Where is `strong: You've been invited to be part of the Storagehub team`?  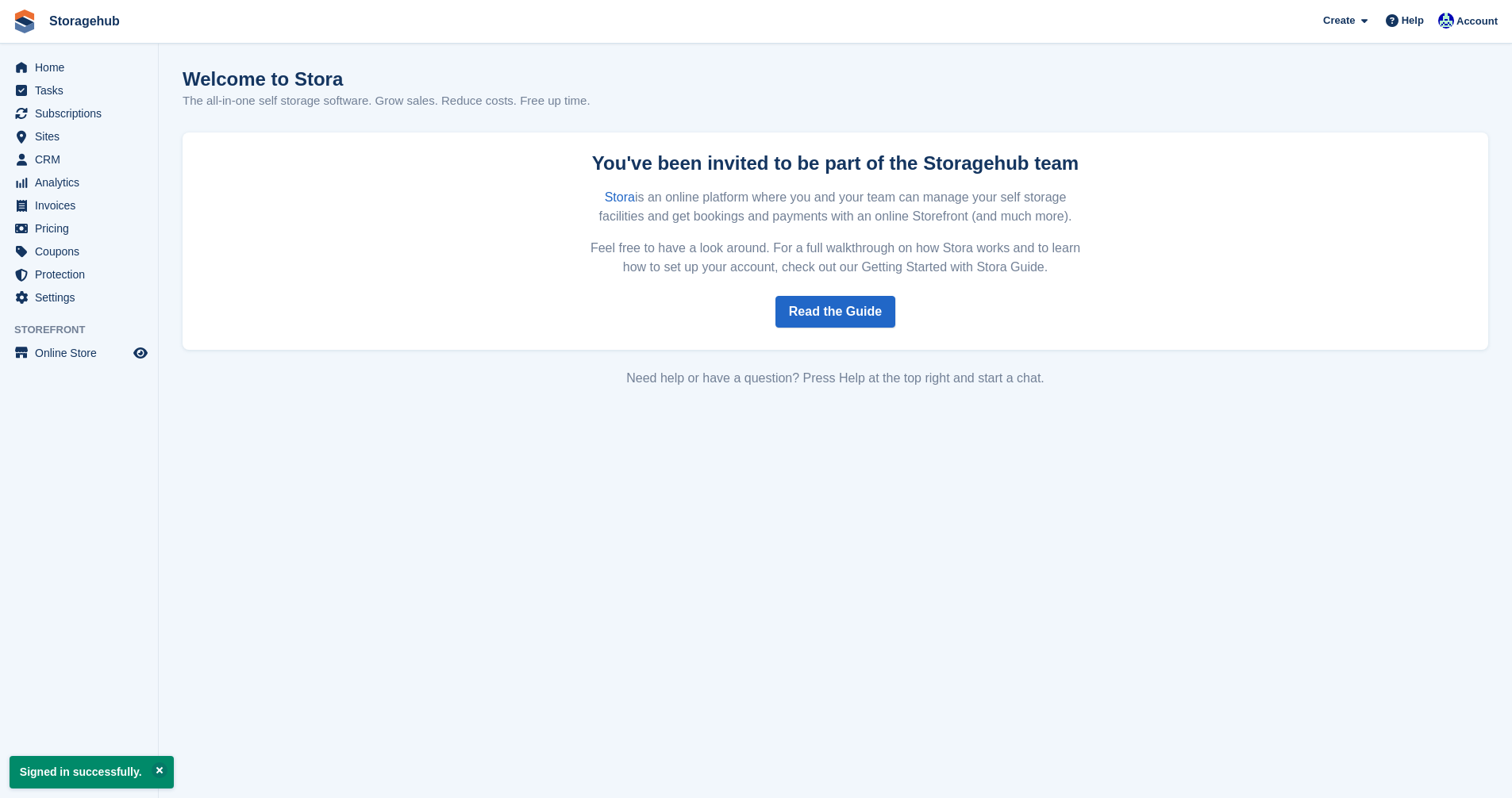
strong: You've been invited to be part of the Storagehub team is located at coordinates (835, 162).